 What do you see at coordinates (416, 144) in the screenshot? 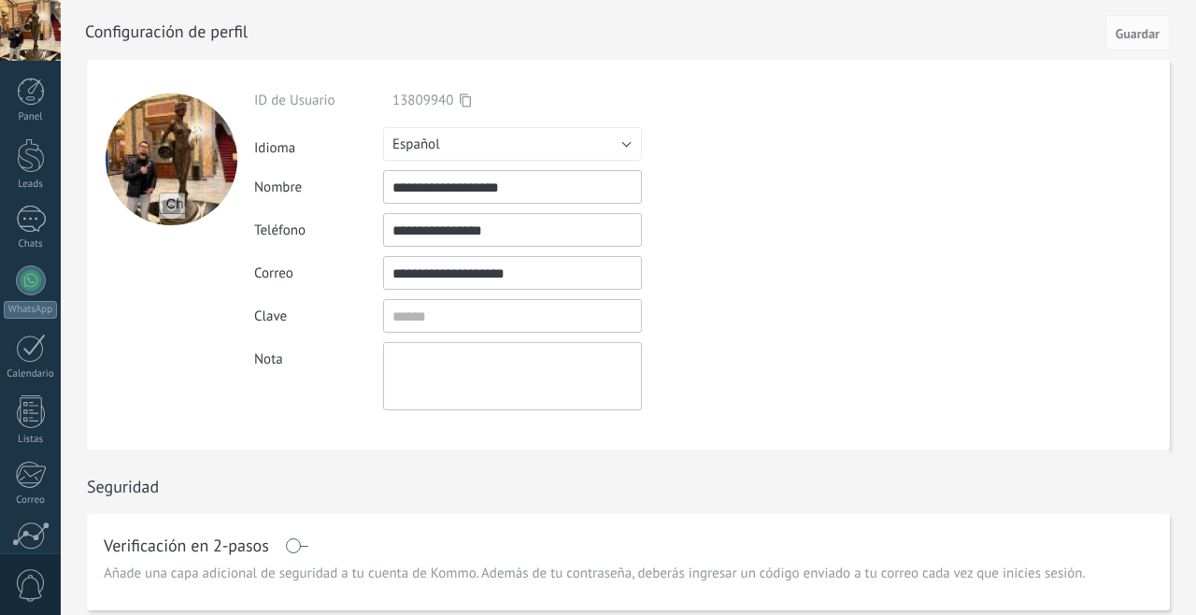
I see `span: Español` at bounding box center [416, 144].